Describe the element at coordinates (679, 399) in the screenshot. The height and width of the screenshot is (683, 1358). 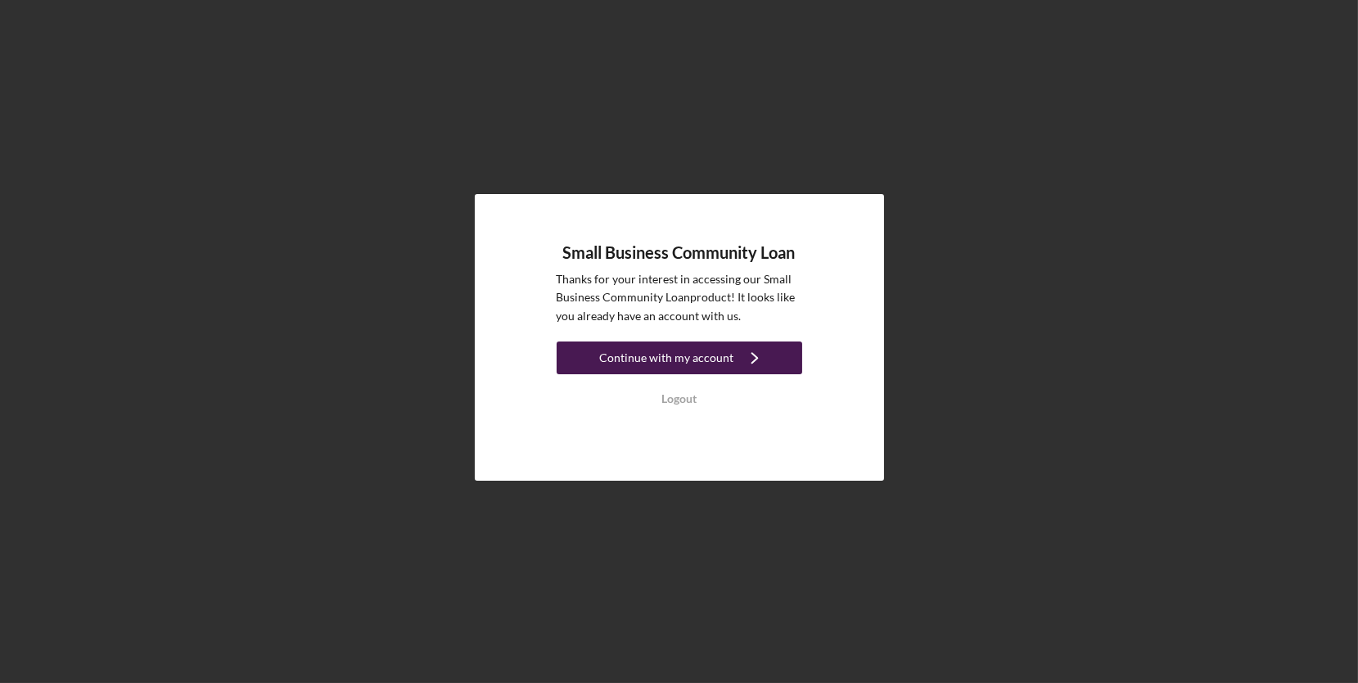
I see `div: Logout` at that location.